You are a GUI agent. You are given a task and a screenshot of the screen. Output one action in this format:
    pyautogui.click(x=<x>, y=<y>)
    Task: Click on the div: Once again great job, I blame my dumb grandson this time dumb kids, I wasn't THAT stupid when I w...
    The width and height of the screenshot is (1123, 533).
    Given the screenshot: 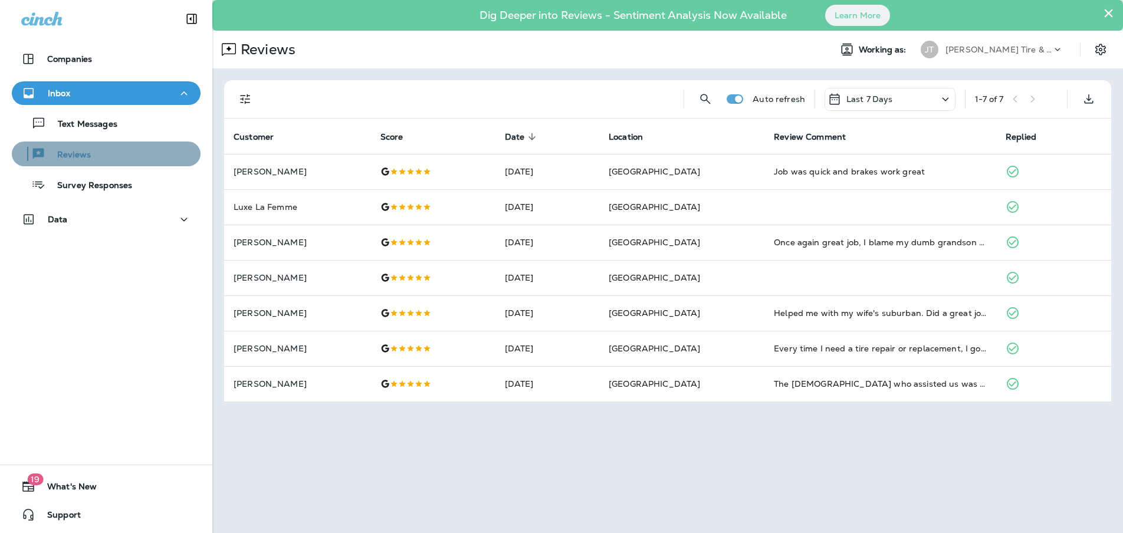 What is the action you would take?
    pyautogui.click(x=880, y=242)
    